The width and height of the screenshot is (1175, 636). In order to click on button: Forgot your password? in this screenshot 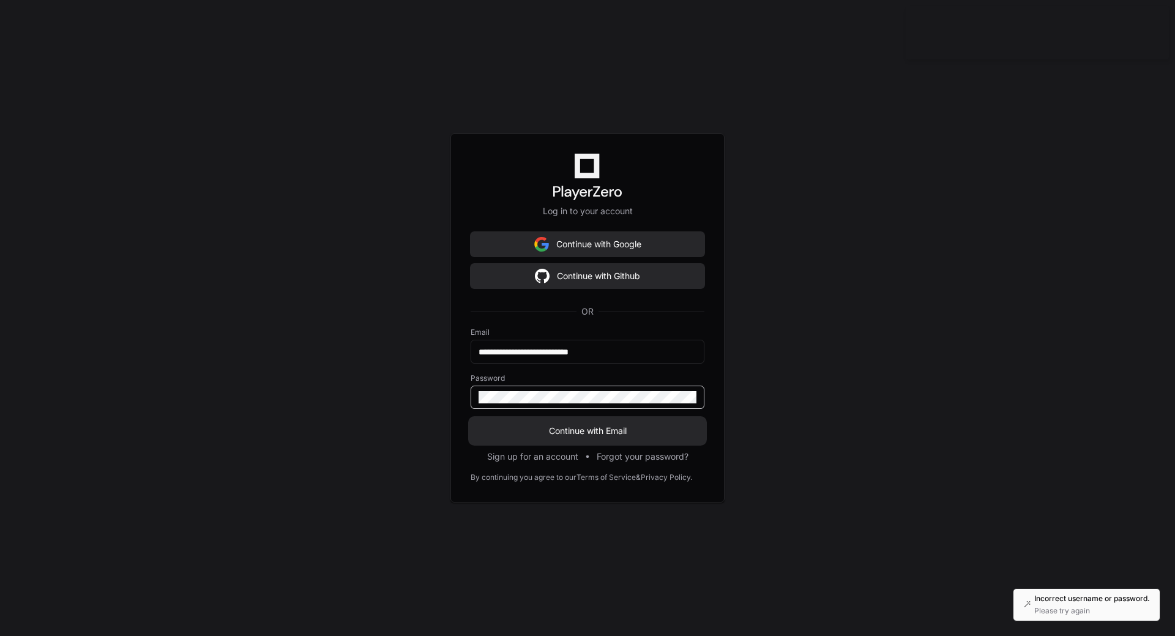, I will do `click(643, 457)`.